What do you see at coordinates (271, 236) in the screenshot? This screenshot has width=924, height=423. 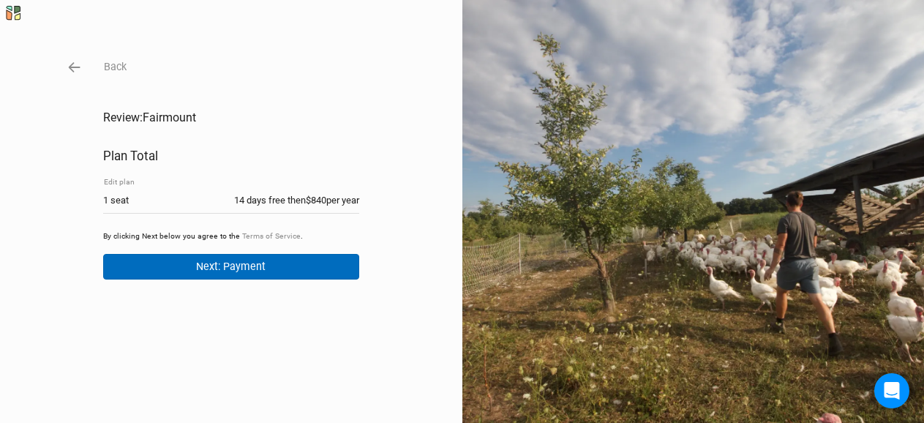 I see `a: Terms of Service` at bounding box center [271, 236].